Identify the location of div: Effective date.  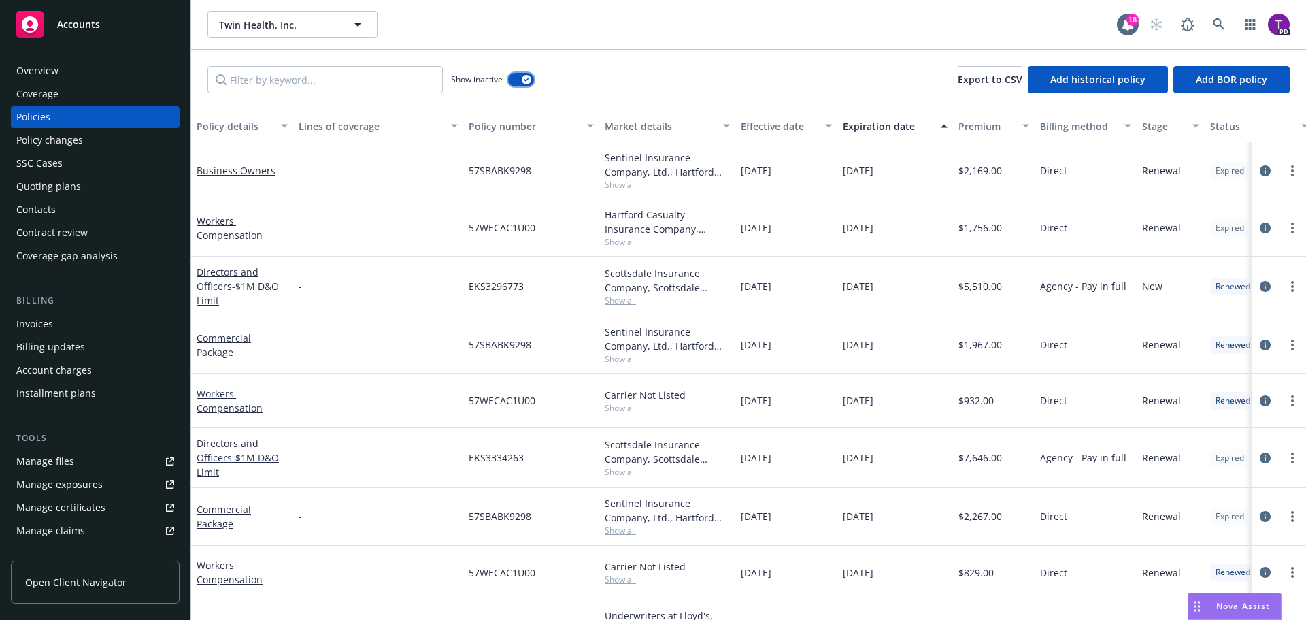
(779, 126).